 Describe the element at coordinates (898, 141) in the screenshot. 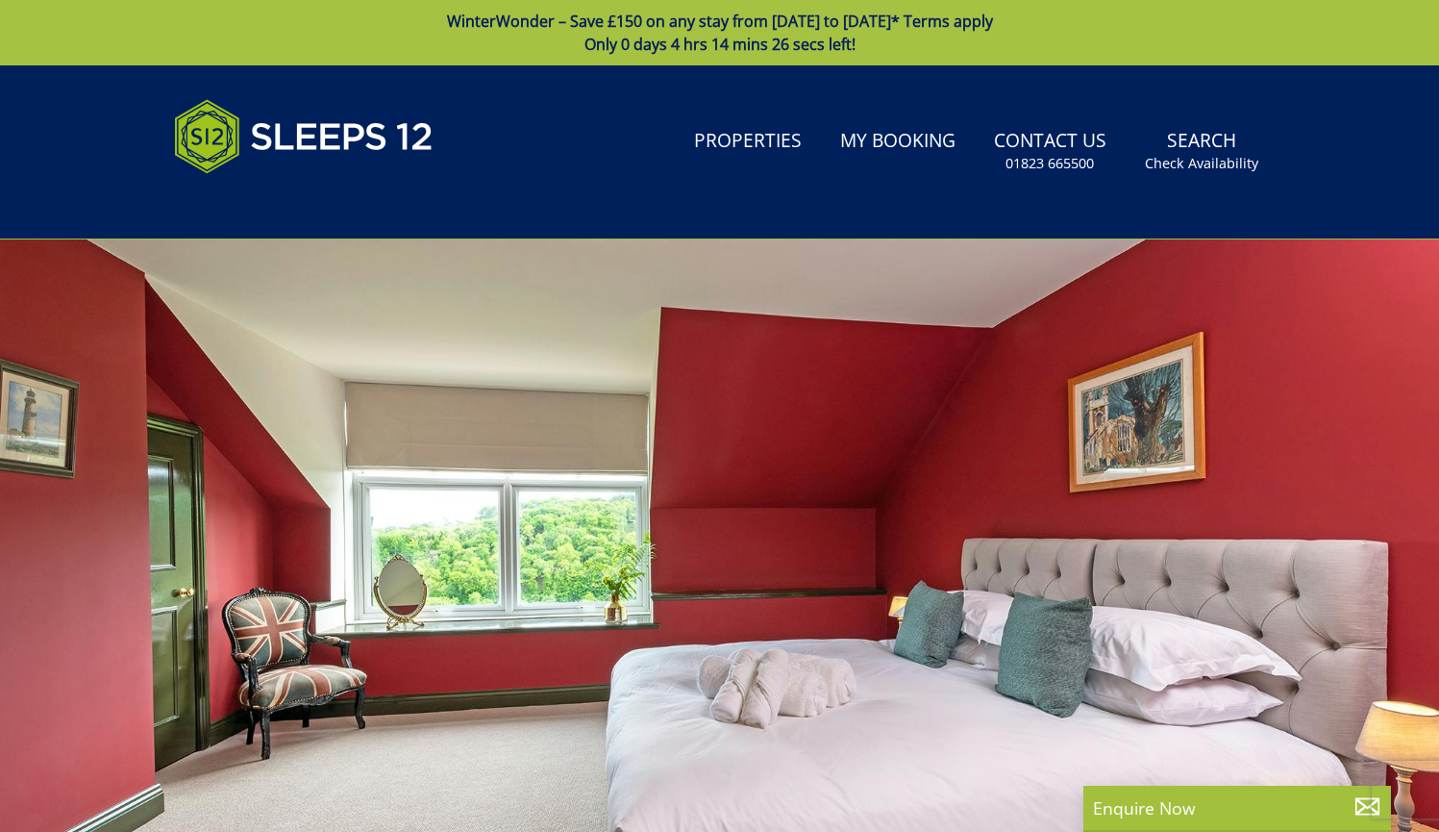

I see `a: My Booking` at that location.